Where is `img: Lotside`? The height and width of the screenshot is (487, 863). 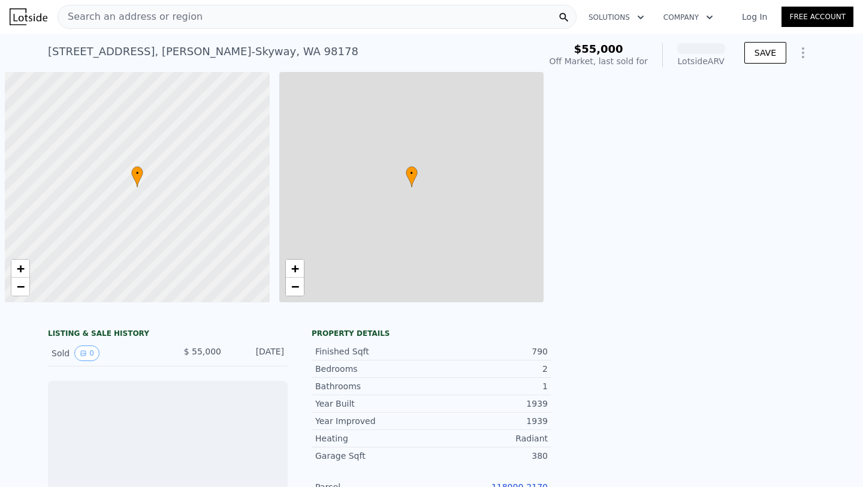 img: Lotside is located at coordinates (28, 17).